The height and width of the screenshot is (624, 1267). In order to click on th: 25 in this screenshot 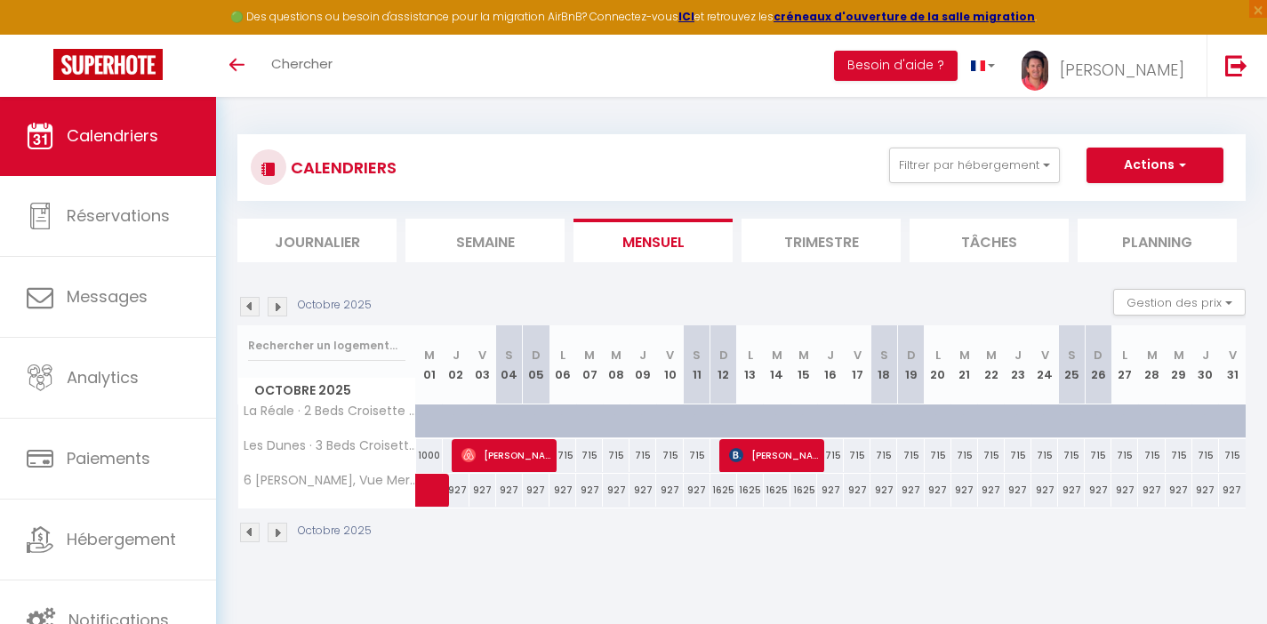, I will do `click(1071, 364)`.